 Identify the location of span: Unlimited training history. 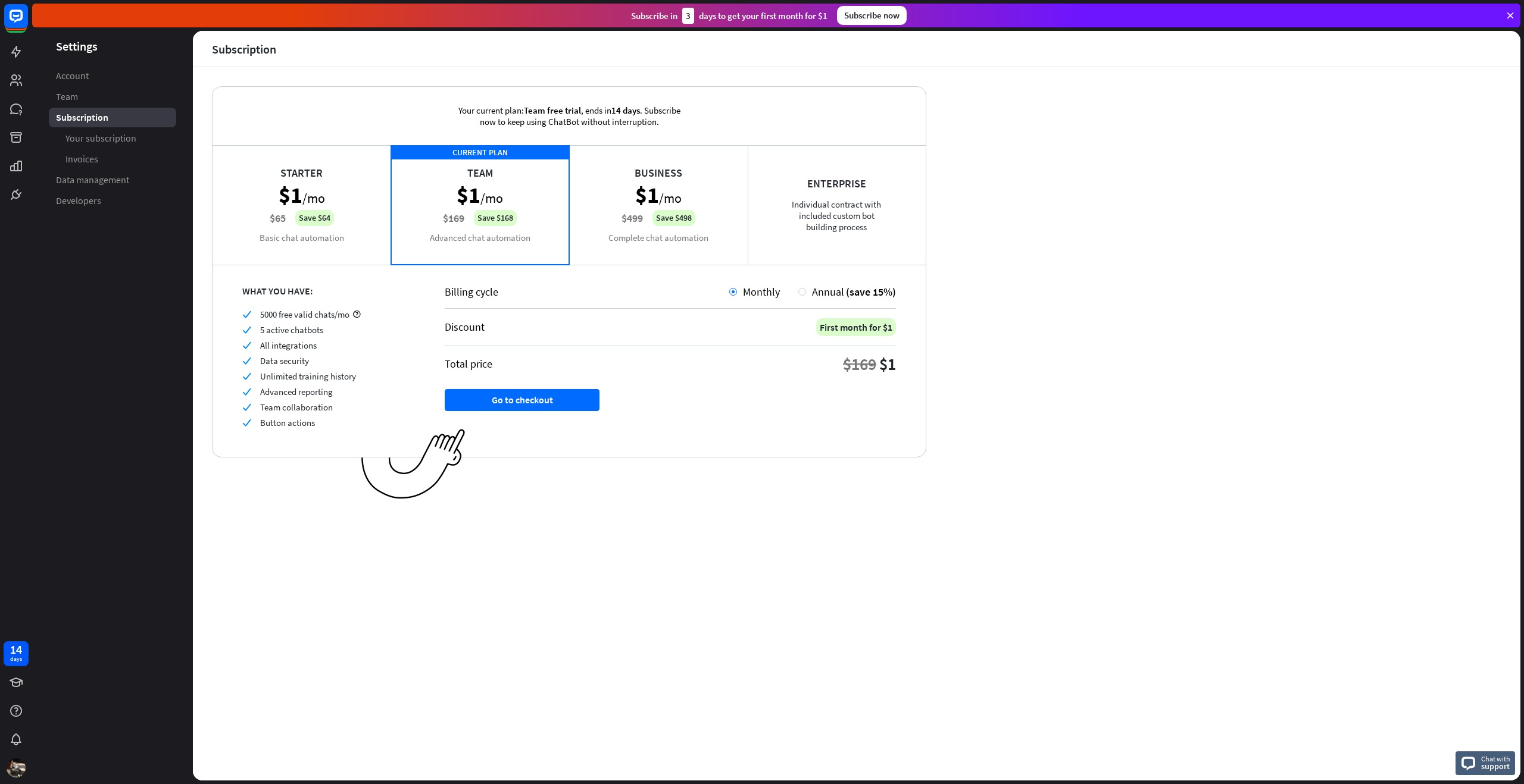
(307, 376).